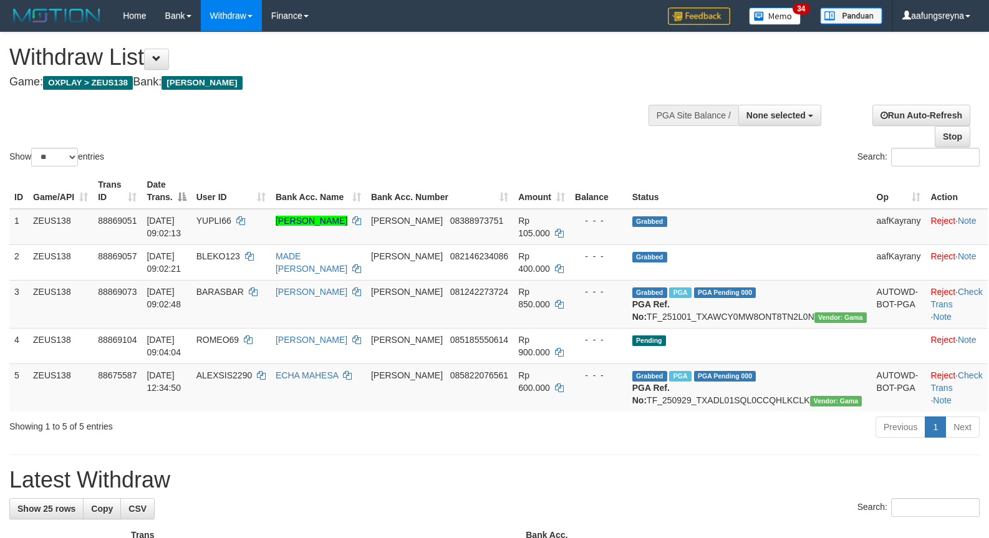 The width and height of the screenshot is (989, 538). I want to click on th: Amount: activate to sort column ascending, so click(541, 191).